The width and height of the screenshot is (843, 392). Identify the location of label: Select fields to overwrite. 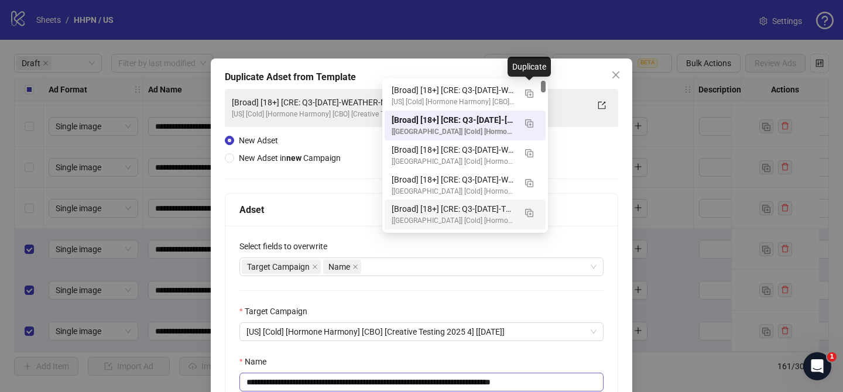
(287, 246).